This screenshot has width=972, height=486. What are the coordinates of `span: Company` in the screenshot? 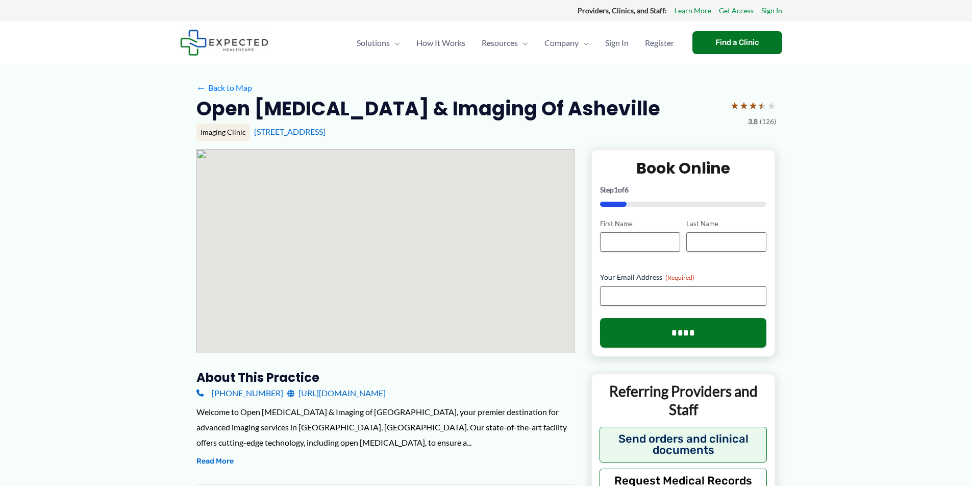 It's located at (561, 43).